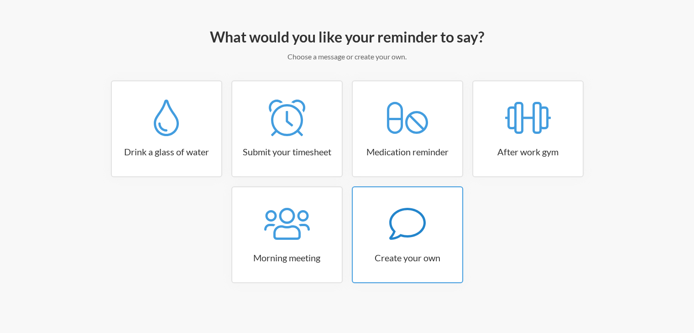 The width and height of the screenshot is (694, 333). Describe the element at coordinates (528, 151) in the screenshot. I see `h3: After work gym` at that location.